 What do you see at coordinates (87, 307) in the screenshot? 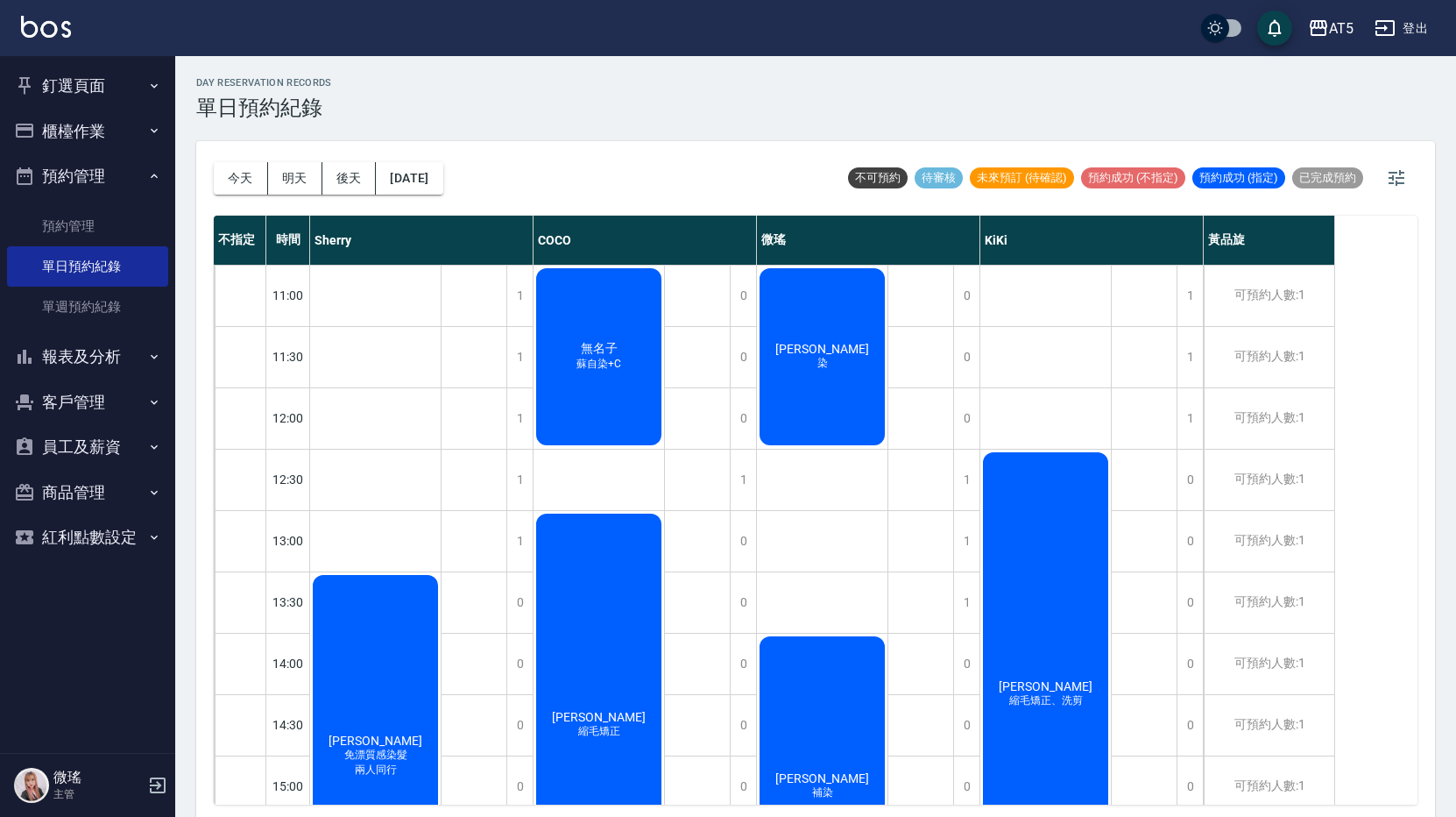
I see `a: 單週預約紀錄` at bounding box center [87, 307].